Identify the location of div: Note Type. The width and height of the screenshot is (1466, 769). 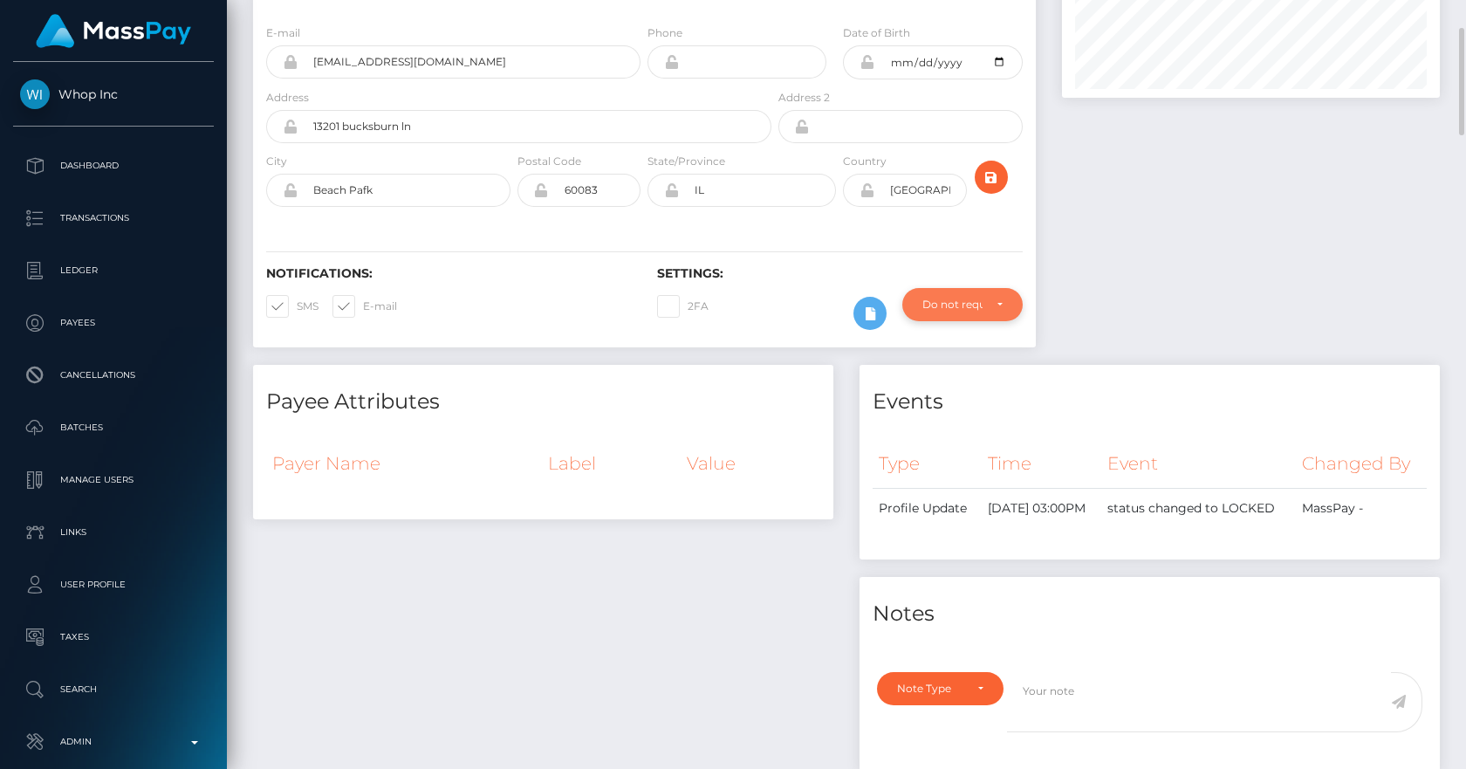
(930, 689).